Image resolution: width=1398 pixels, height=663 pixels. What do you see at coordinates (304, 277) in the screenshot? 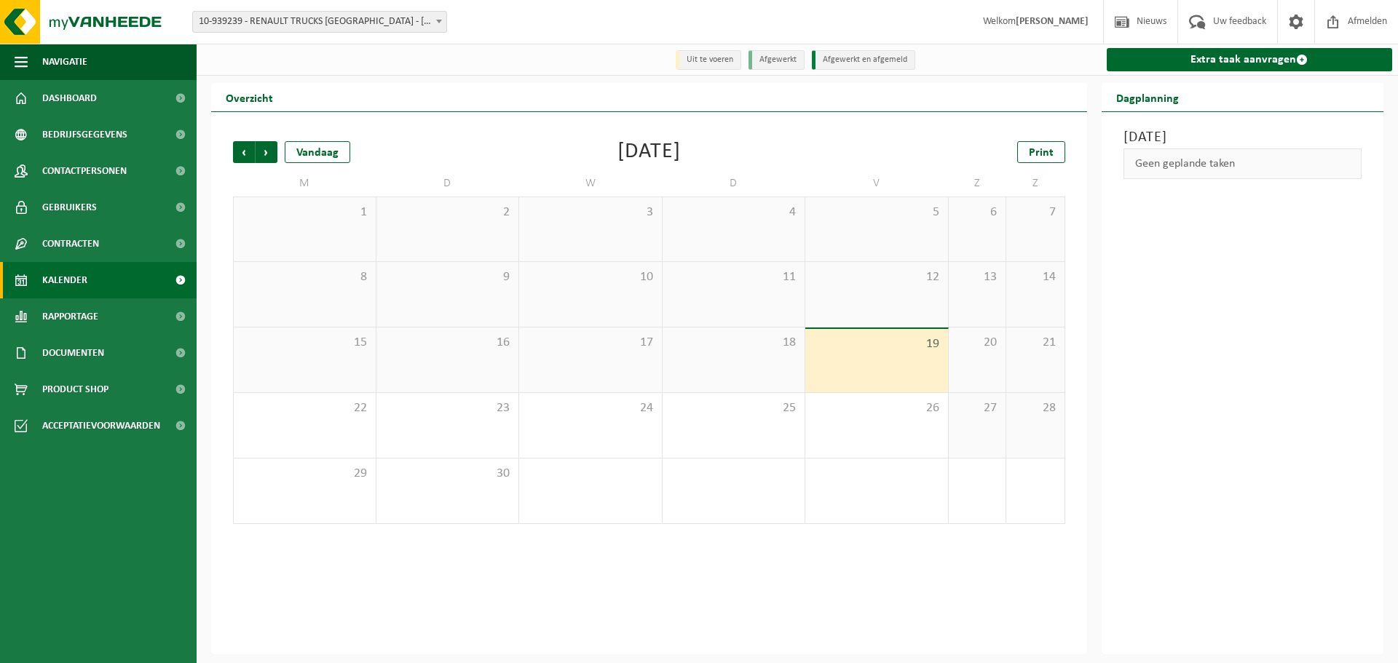
I see `span: 8` at bounding box center [304, 277].